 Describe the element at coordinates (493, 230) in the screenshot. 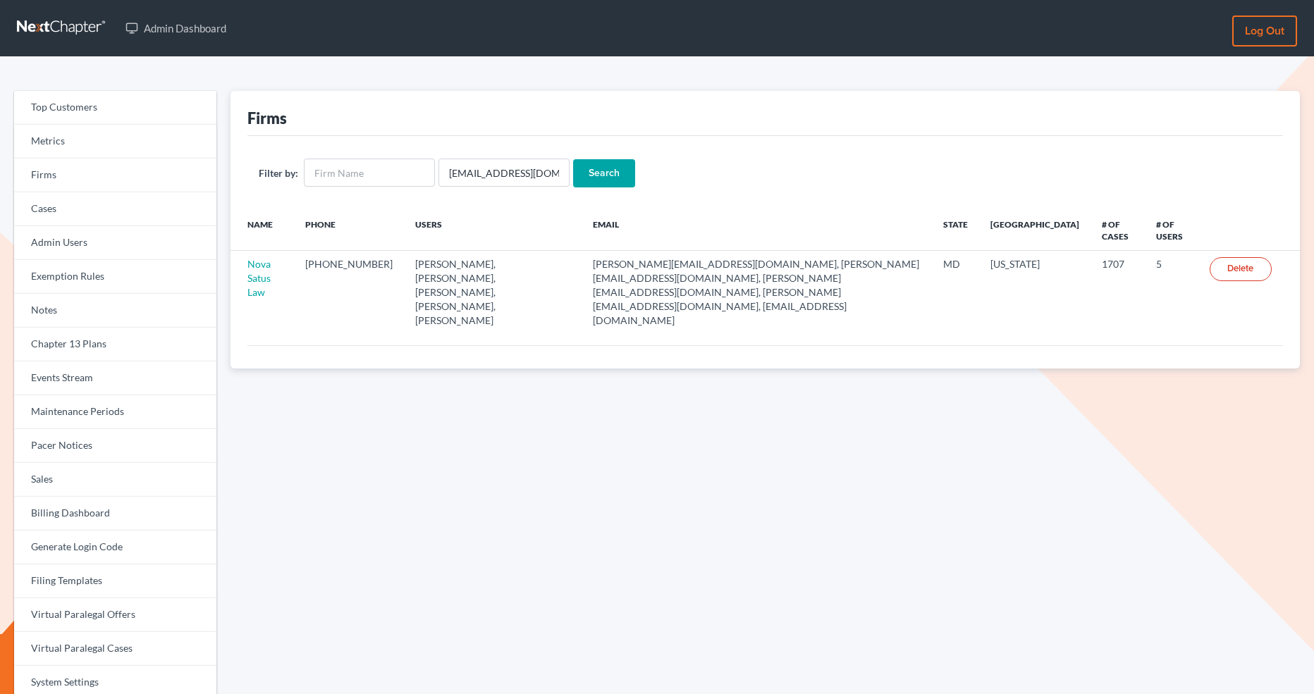

I see `th: Users` at that location.